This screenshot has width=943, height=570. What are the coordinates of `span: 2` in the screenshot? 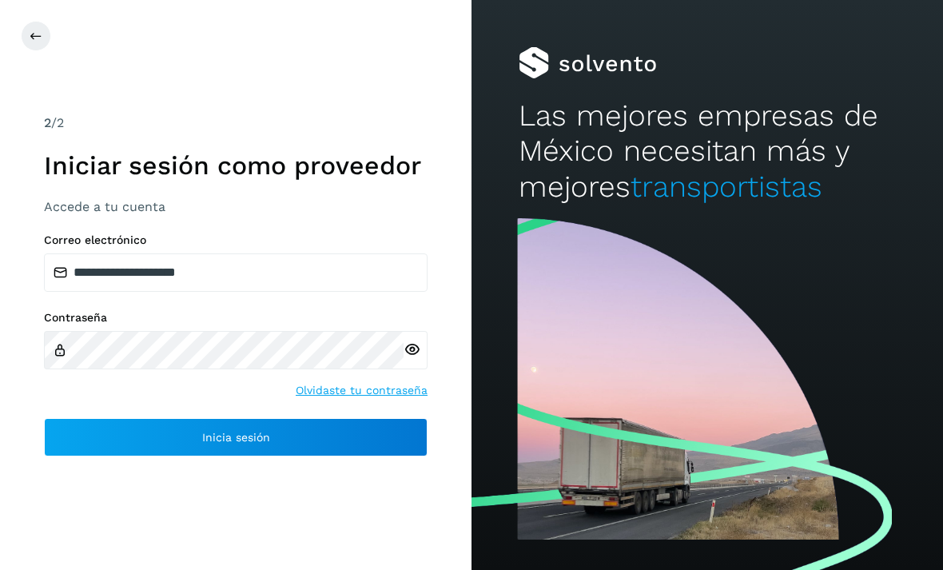 It's located at (47, 122).